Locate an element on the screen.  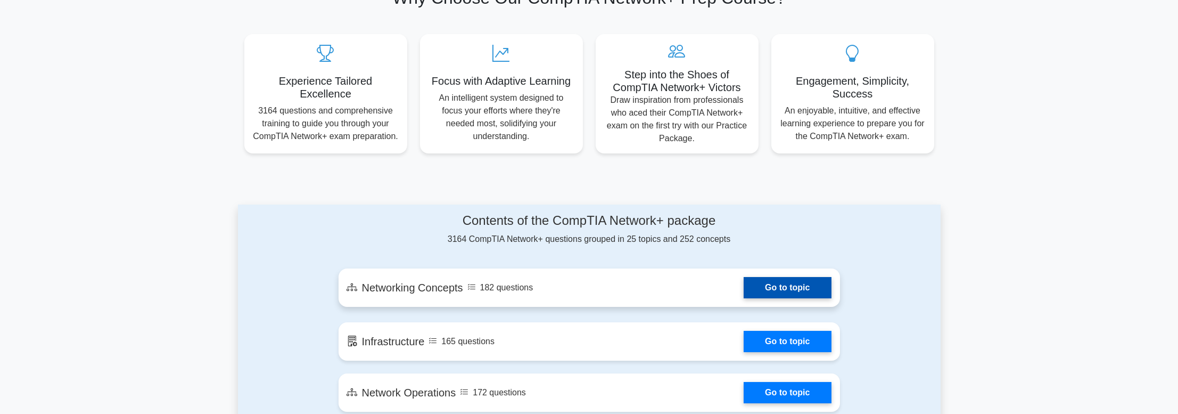
h5: Engagement, Simplicity, Success is located at coordinates (853, 87).